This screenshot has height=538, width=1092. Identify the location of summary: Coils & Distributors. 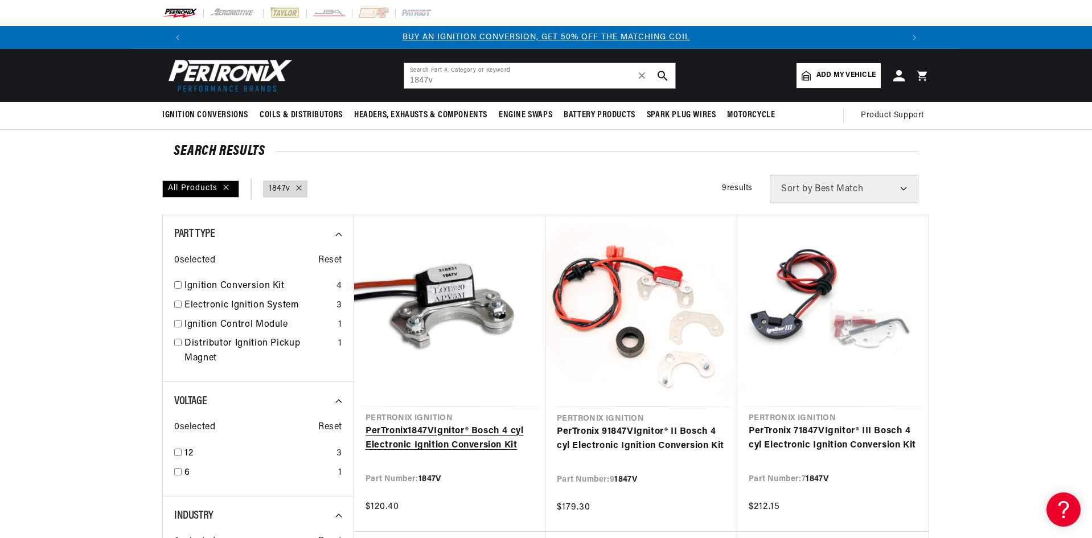
(301, 115).